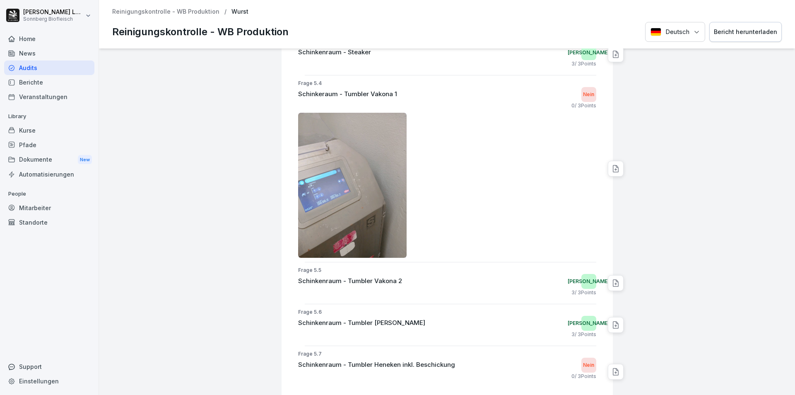 Image resolution: width=795 pixels, height=395 pixels. What do you see at coordinates (745, 32) in the screenshot?
I see `div: Bericht herunterladen` at bounding box center [745, 32].